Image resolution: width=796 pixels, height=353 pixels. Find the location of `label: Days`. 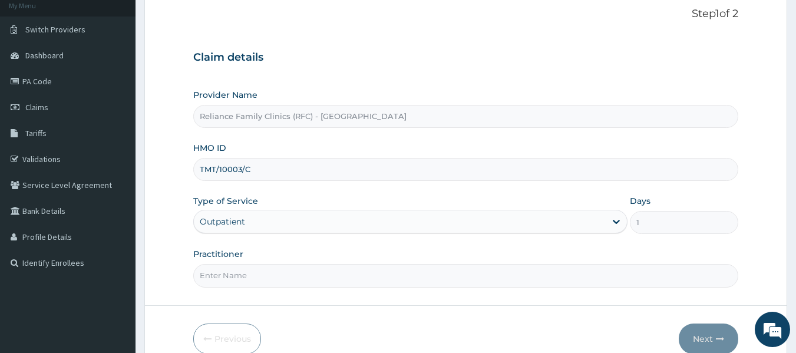

label: Days is located at coordinates (640, 201).